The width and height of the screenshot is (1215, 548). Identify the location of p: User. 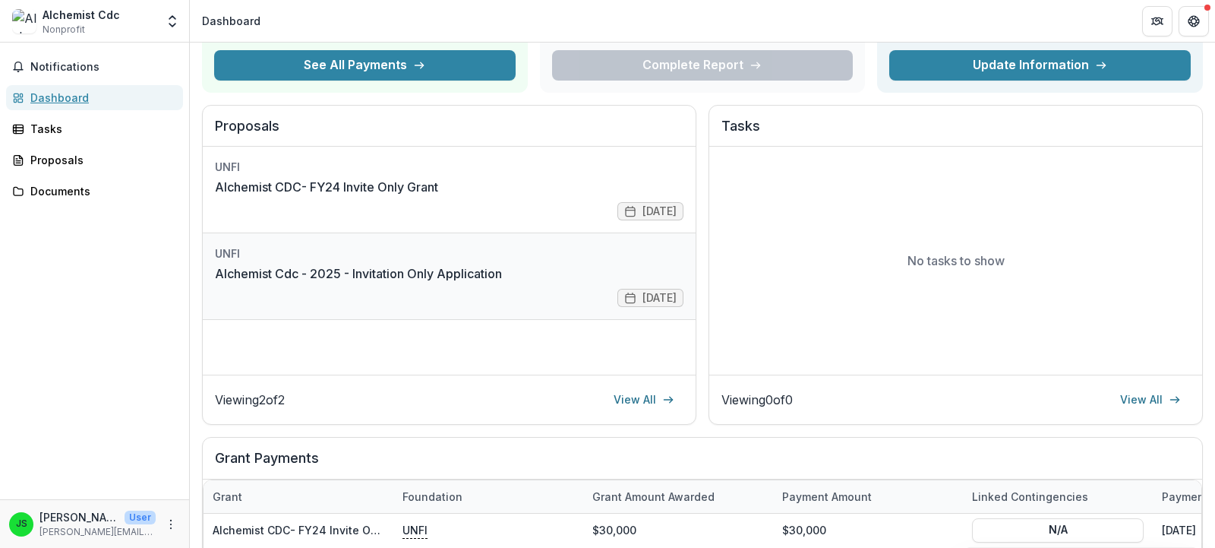
(140, 517).